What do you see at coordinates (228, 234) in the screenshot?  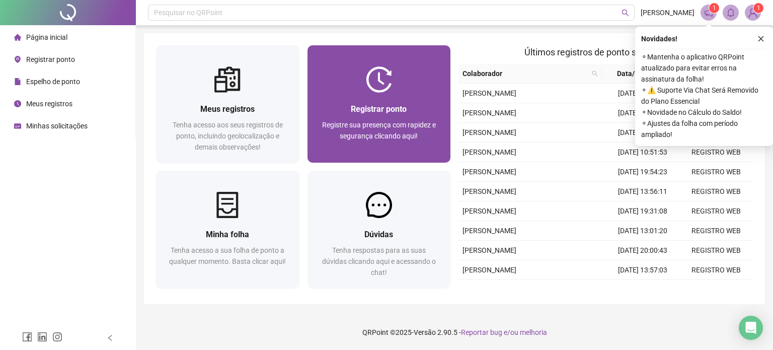 I see `span: Minha folha` at bounding box center [228, 234].